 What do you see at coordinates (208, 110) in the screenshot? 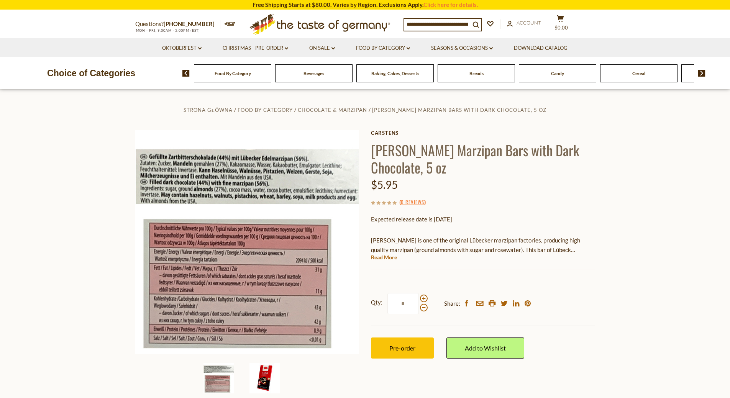
I see `span: Strona główna` at bounding box center [208, 110].